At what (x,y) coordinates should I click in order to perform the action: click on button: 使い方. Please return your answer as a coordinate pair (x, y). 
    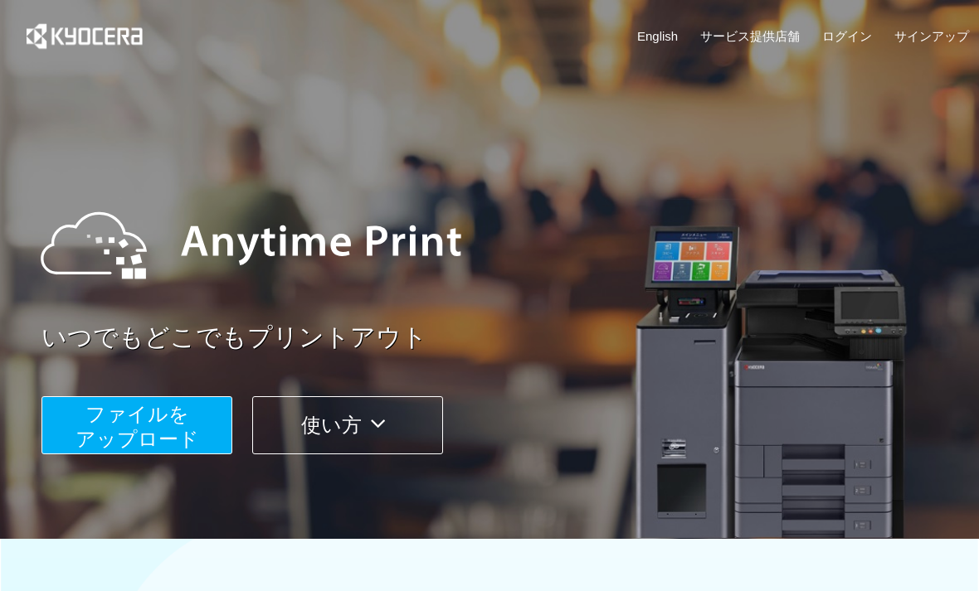
    Looking at the image, I should click on (348, 426).